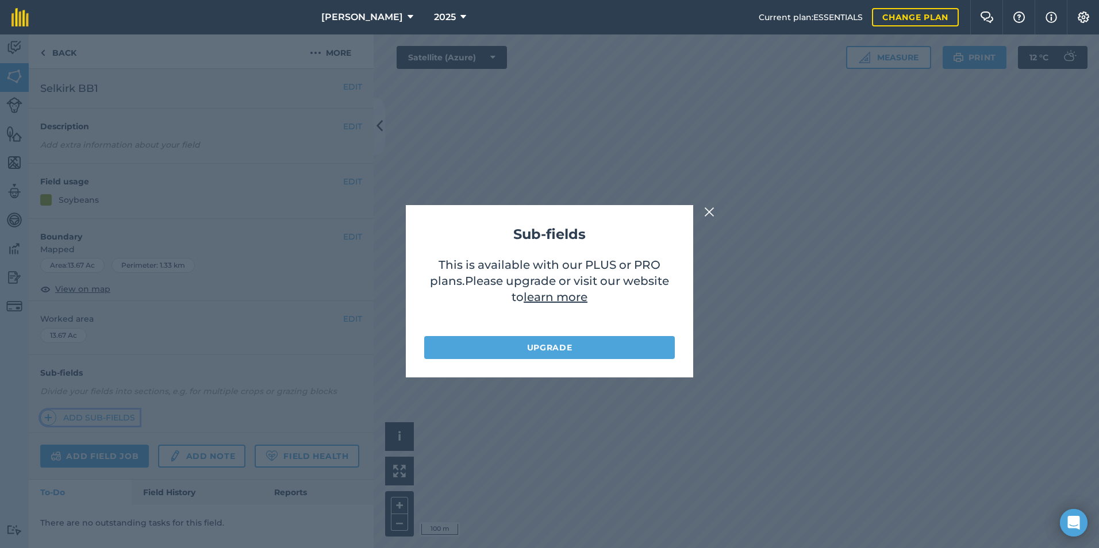  What do you see at coordinates (550, 348) in the screenshot?
I see `a: Upgrade` at bounding box center [550, 348].